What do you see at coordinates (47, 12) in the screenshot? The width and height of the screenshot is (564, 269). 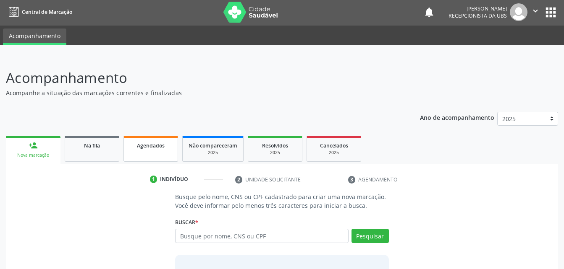 I see `span: Central de Marcação` at bounding box center [47, 12].